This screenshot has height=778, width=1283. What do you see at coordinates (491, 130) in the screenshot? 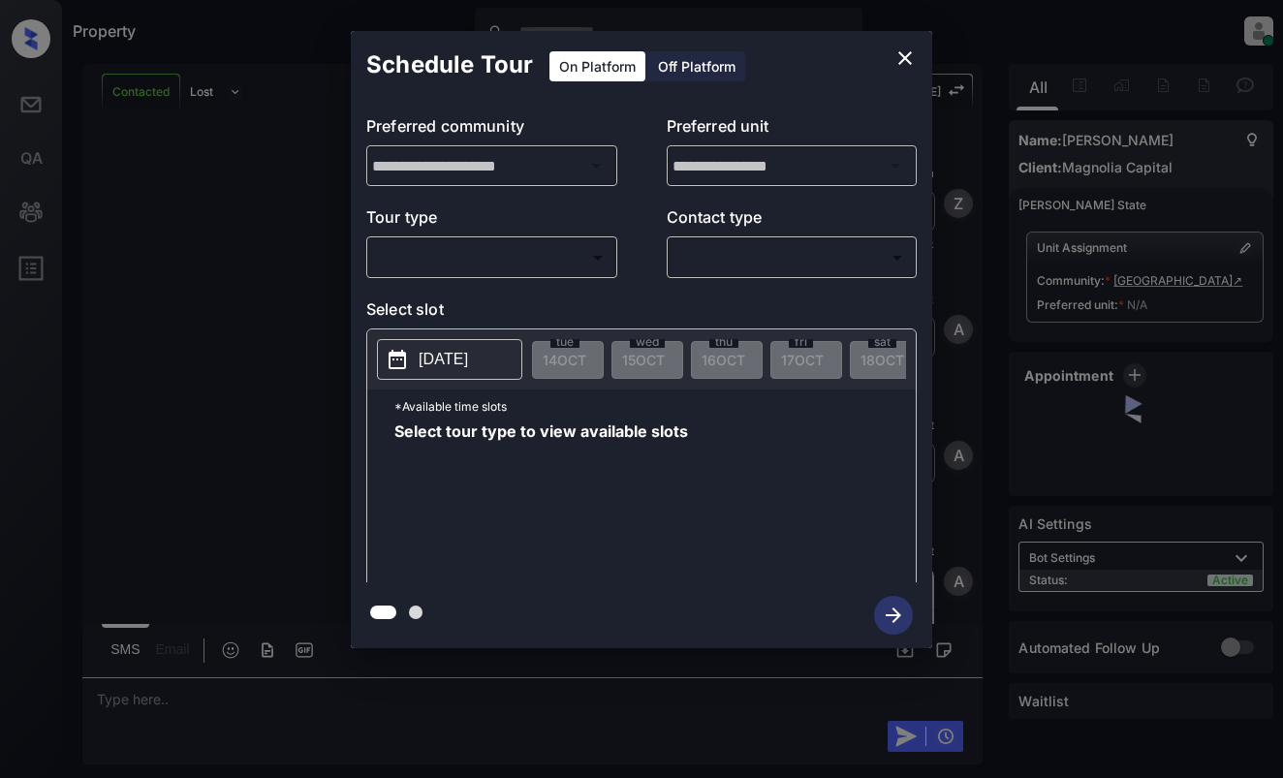
I see `p: Preferred community` at bounding box center [491, 130].